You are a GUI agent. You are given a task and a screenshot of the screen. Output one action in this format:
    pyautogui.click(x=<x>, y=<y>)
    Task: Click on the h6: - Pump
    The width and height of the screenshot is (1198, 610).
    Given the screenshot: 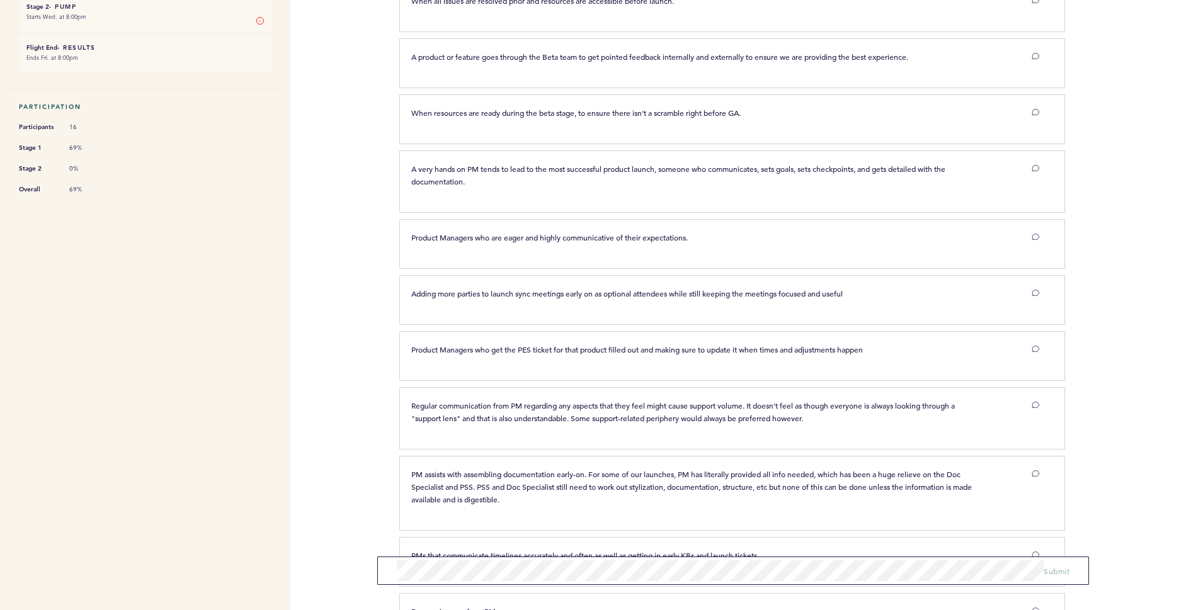 What is the action you would take?
    pyautogui.click(x=145, y=6)
    